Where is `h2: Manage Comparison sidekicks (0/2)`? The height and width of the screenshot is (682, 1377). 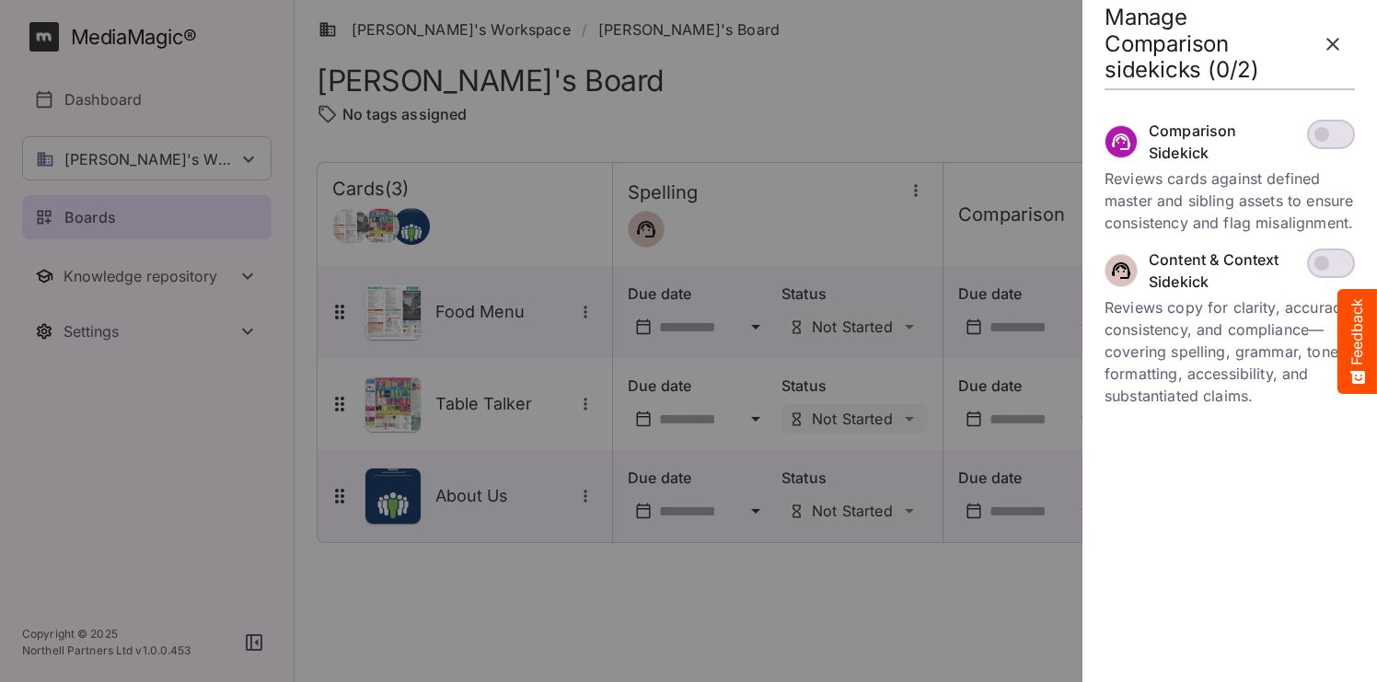 h2: Manage Comparison sidekicks (0/2) is located at coordinates (1208, 44).